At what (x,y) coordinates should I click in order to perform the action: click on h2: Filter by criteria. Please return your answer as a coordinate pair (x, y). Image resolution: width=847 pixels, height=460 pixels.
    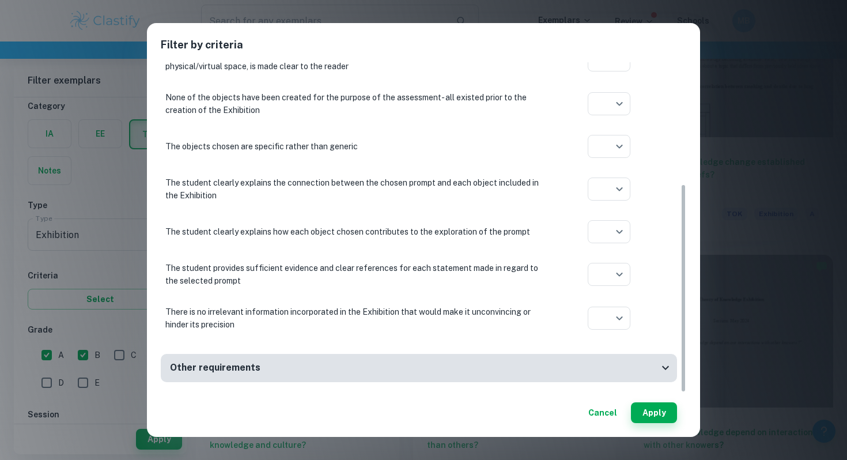
    Looking at the image, I should click on (423, 50).